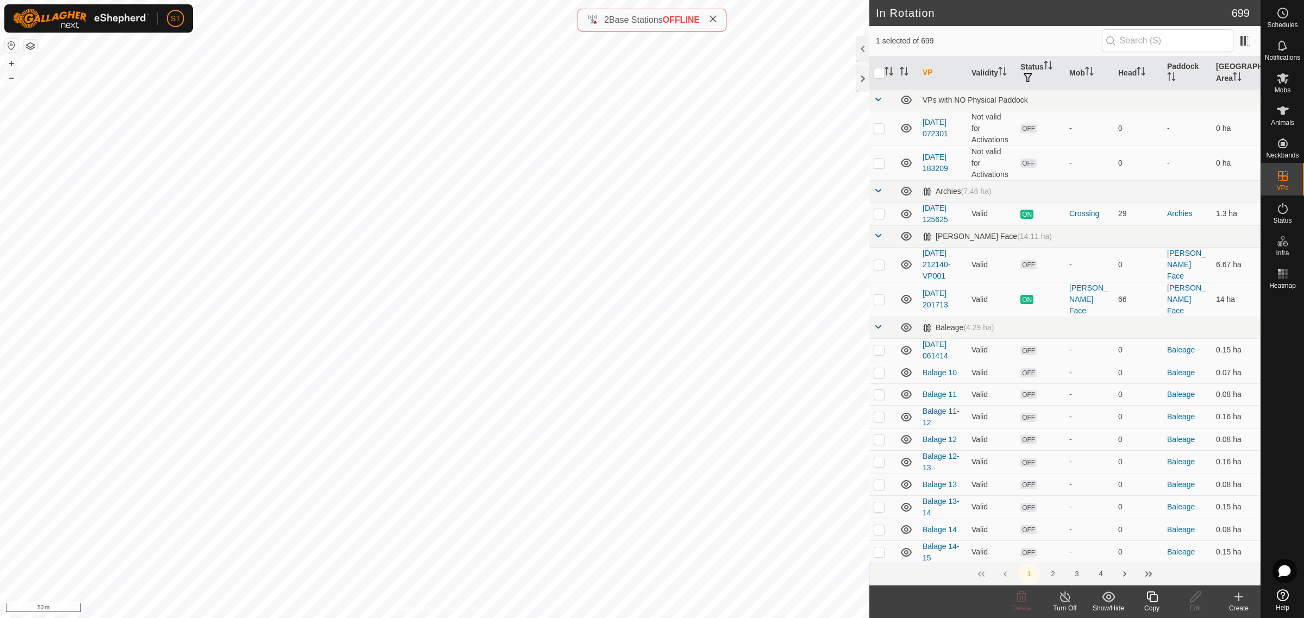 This screenshot has width=1304, height=618. Describe the element at coordinates (1077, 574) in the screenshot. I see `button: 3` at that location.